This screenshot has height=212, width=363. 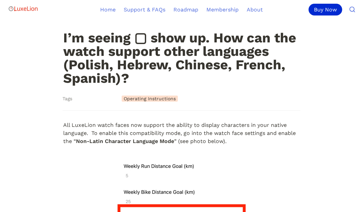 I want to click on strong: Non-Latin Character Language Mode, so click(x=125, y=141).